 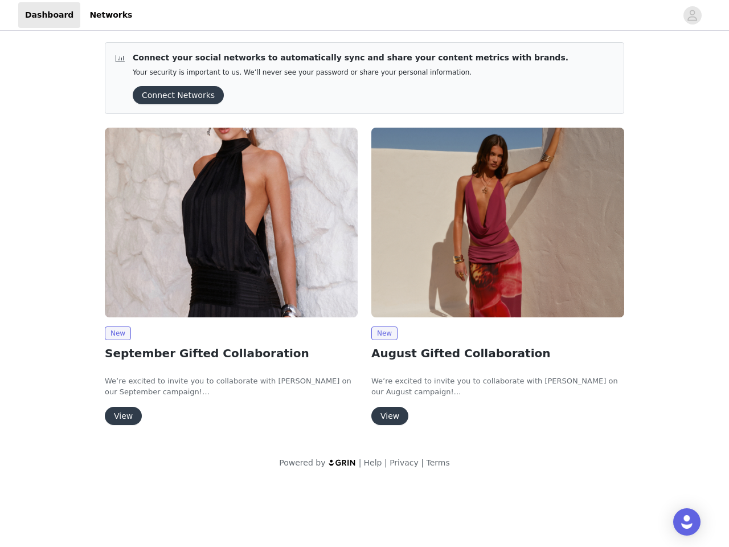 I want to click on h2: August Gifted Collaboration, so click(x=498, y=353).